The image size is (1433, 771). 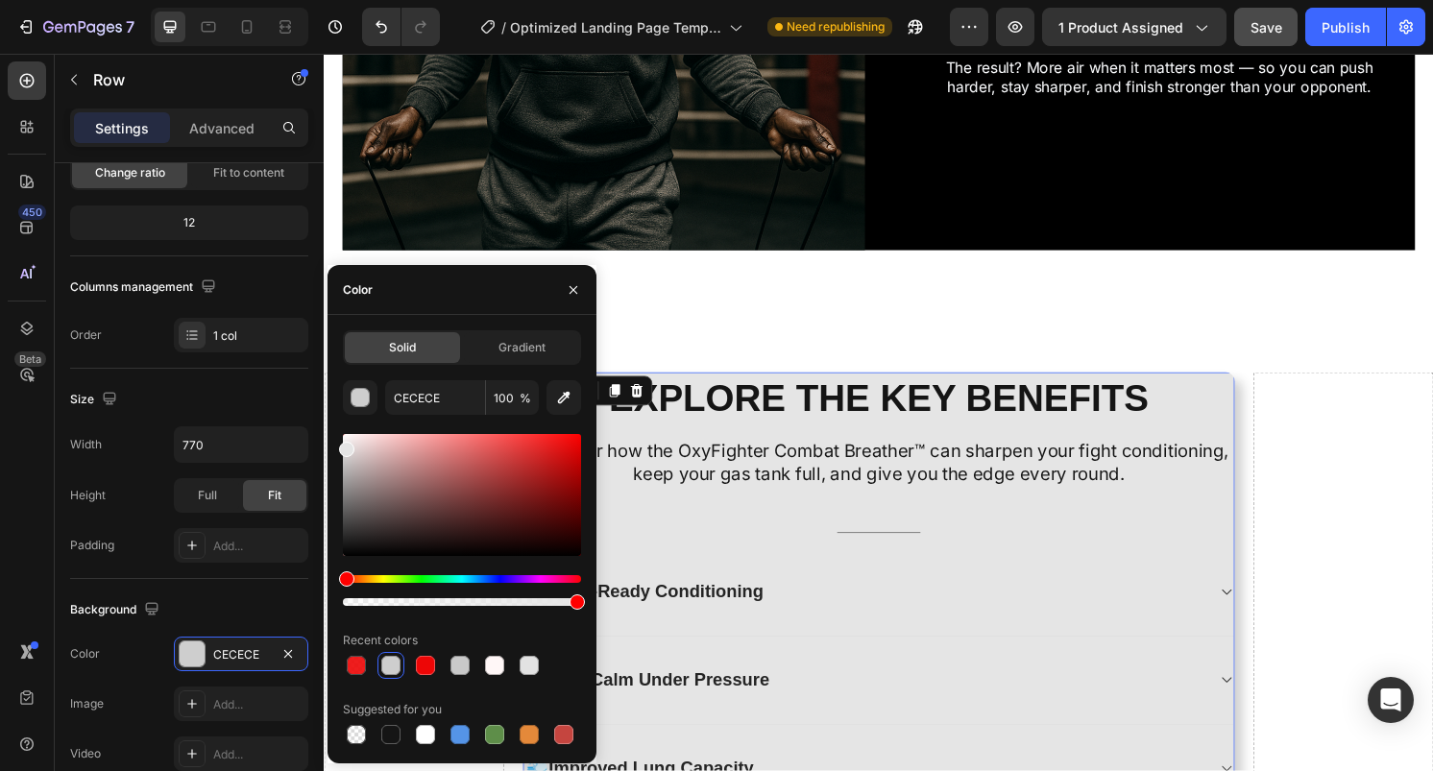 What do you see at coordinates (222, 128) in the screenshot?
I see `p: Advanced` at bounding box center [222, 128].